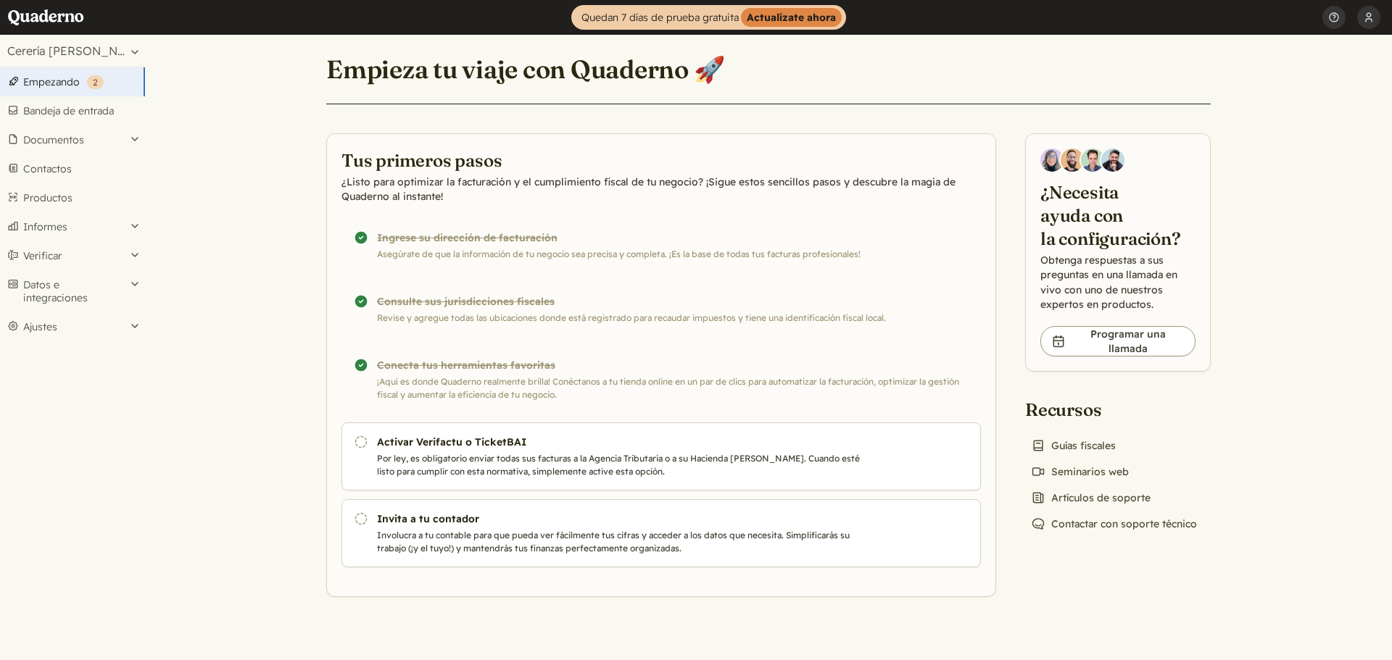  Describe the element at coordinates (1079, 472) in the screenshot. I see `a: Seminarios web` at that location.